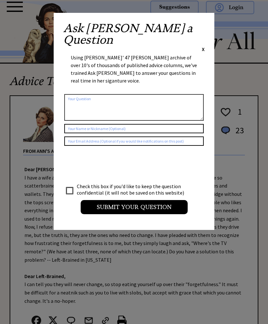  I want to click on input: Submit your Question, so click(134, 207).